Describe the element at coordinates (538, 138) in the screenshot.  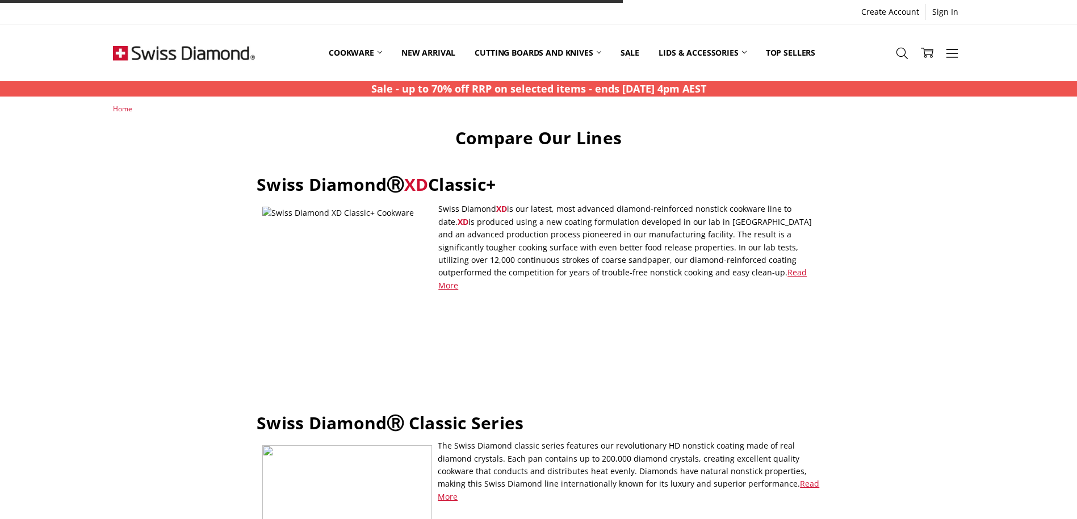
I see `h1: Compare Our Lines` at that location.